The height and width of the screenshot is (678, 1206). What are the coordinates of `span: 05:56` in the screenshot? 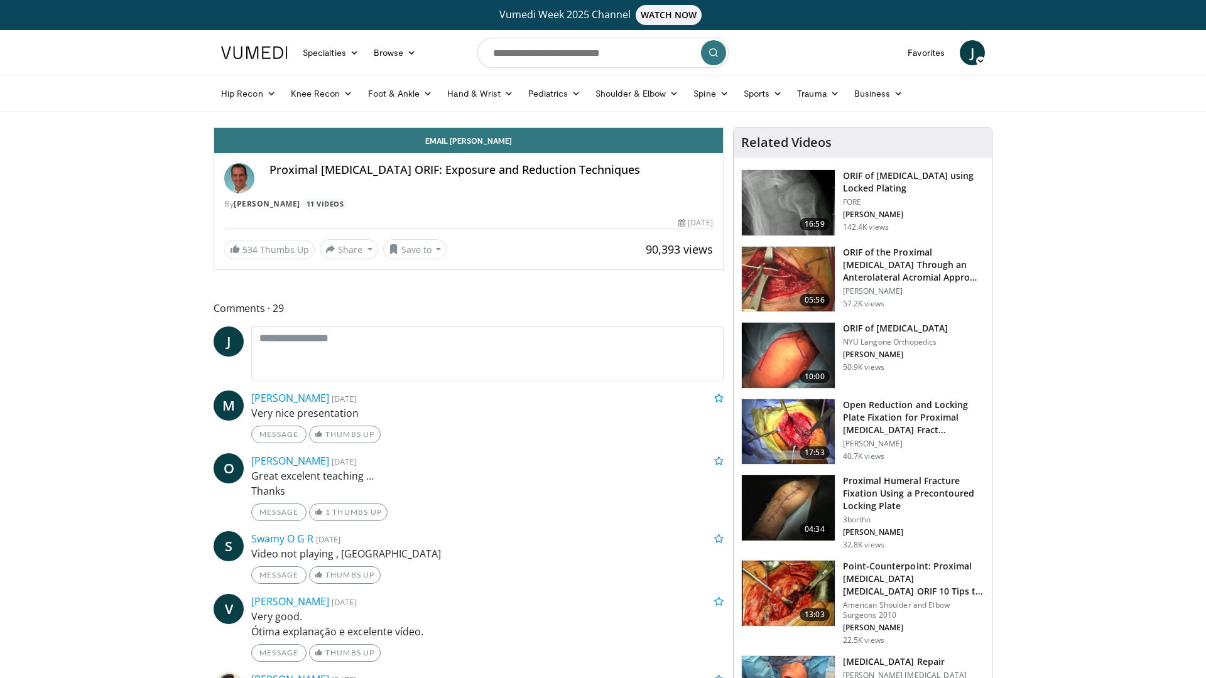 It's located at (814, 300).